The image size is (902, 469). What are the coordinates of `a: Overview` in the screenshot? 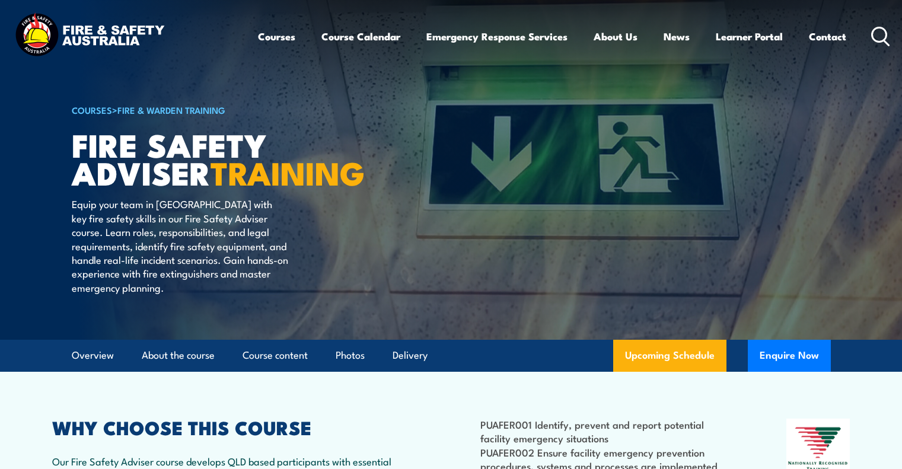 It's located at (93, 355).